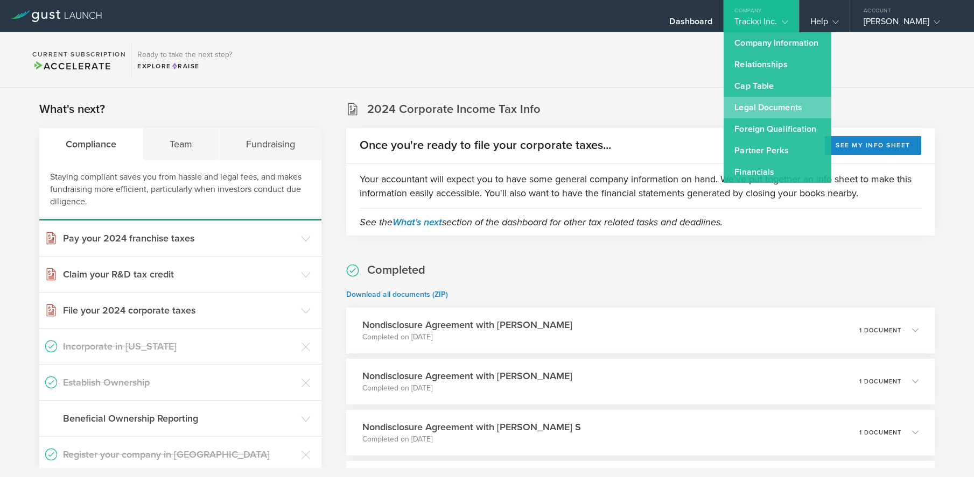 The image size is (974, 477). Describe the element at coordinates (179, 238) in the screenshot. I see `h3: Pay your 2024 franchise taxes` at that location.